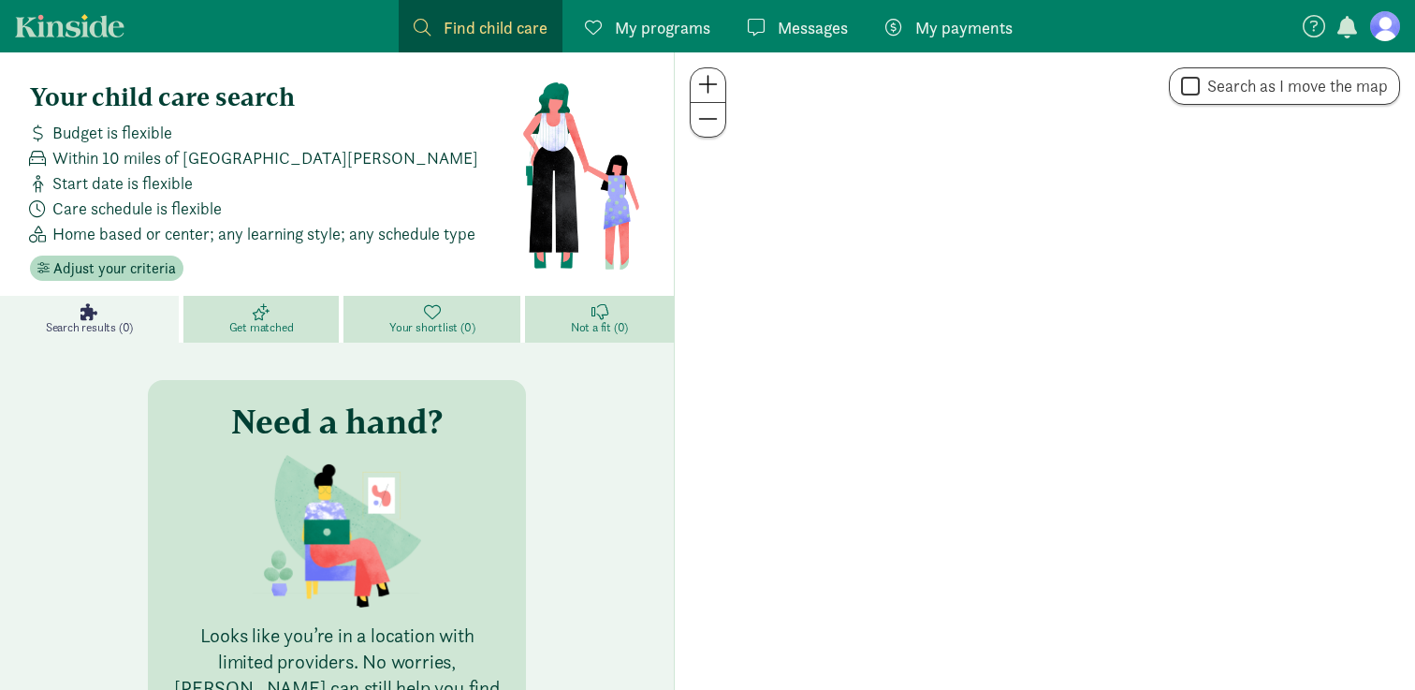  Describe the element at coordinates (599, 319) in the screenshot. I see `a: Not a fit (0)` at that location.